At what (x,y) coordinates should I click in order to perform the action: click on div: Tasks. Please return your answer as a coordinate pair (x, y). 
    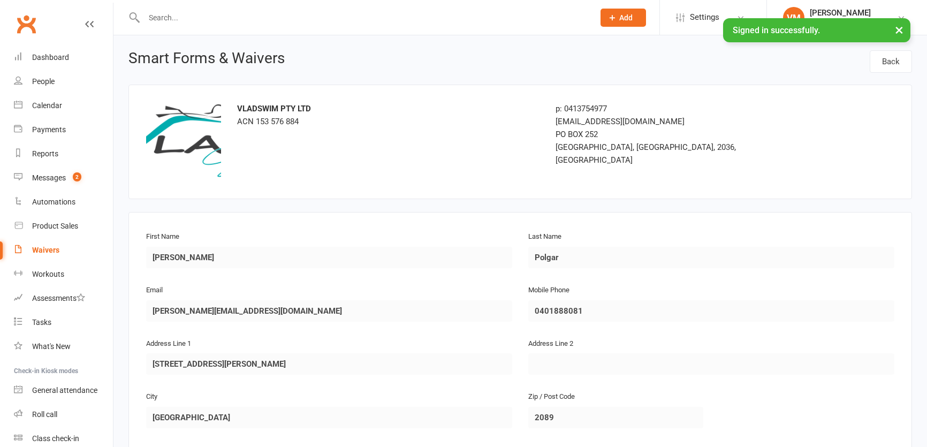
    Looking at the image, I should click on (42, 322).